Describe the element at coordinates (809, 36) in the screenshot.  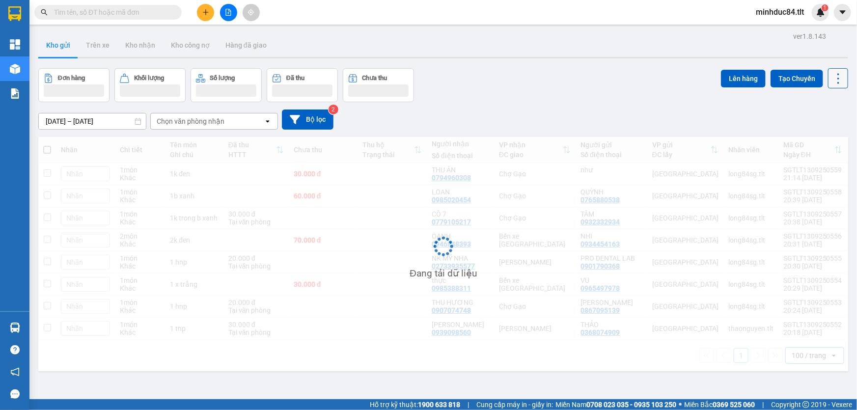
I see `div: ver 1.8.143` at that location.